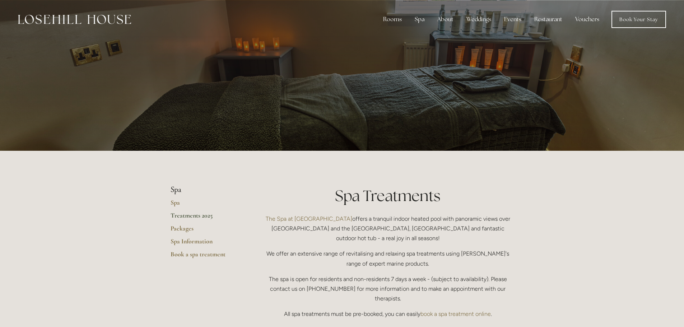 The width and height of the screenshot is (684, 327). I want to click on a: Book Your Stay, so click(639, 19).